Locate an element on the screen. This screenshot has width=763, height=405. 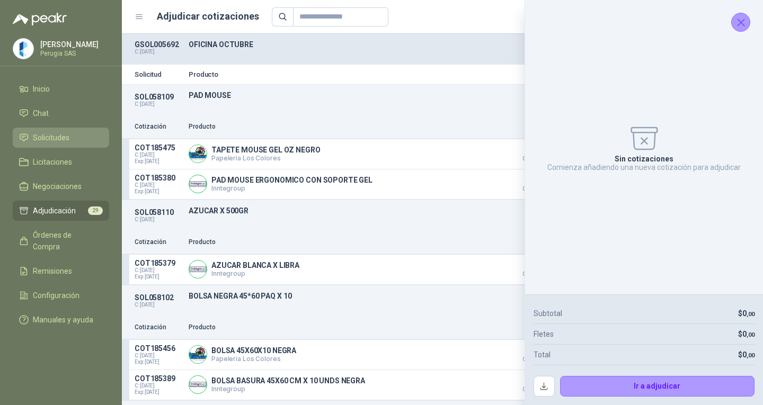
p: Solicitud is located at coordinates (158, 74).